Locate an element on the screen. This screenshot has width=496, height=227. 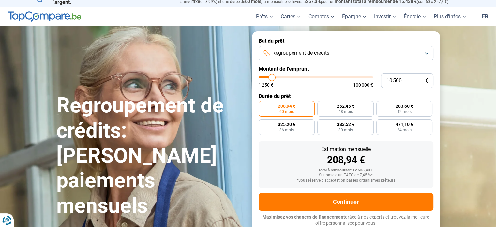
a: Énergie is located at coordinates (415, 16).